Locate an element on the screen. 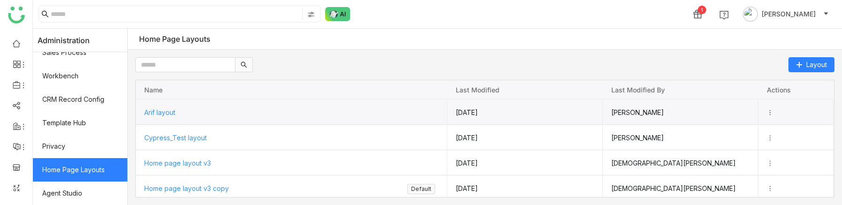 The width and height of the screenshot is (842, 205). span: Layout is located at coordinates (816, 65).